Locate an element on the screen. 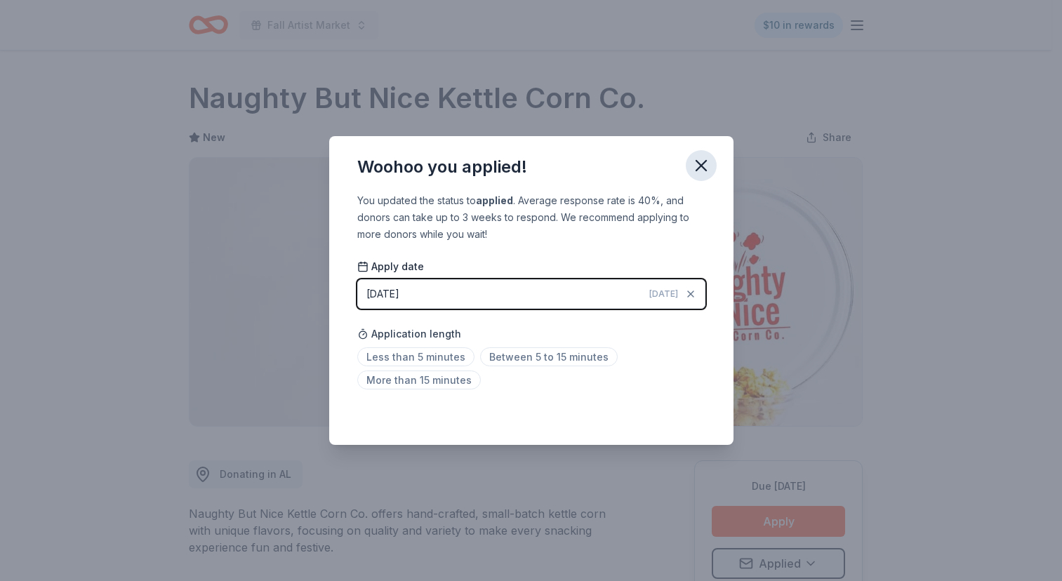 Image resolution: width=1062 pixels, height=581 pixels. span: Less than 5 minutes is located at coordinates (415, 356).